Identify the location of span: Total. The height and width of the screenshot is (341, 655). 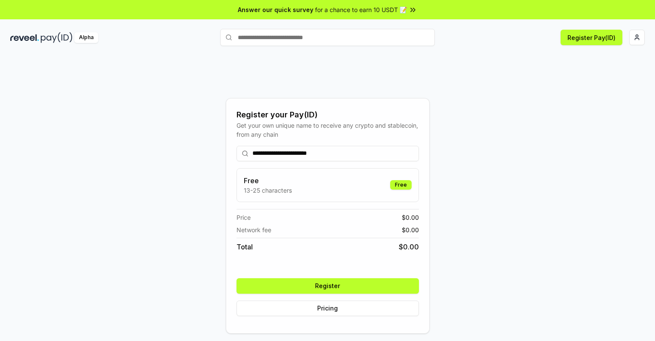
(245, 246).